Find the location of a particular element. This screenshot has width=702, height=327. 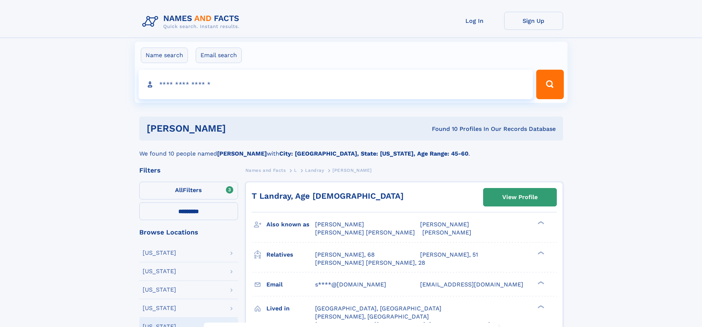

a: Landray is located at coordinates (314, 170).